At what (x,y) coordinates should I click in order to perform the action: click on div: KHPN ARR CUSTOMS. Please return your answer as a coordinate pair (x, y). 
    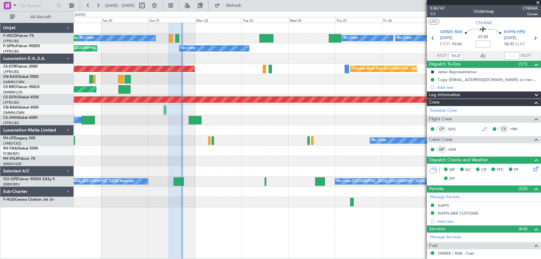
    Looking at the image, I should click on (458, 213).